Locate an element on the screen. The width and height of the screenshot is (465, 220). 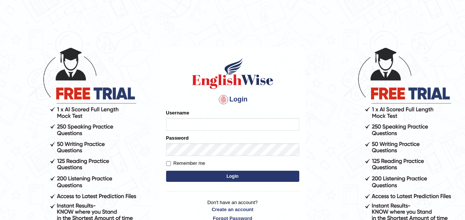
a: Create an account is located at coordinates (232, 209).